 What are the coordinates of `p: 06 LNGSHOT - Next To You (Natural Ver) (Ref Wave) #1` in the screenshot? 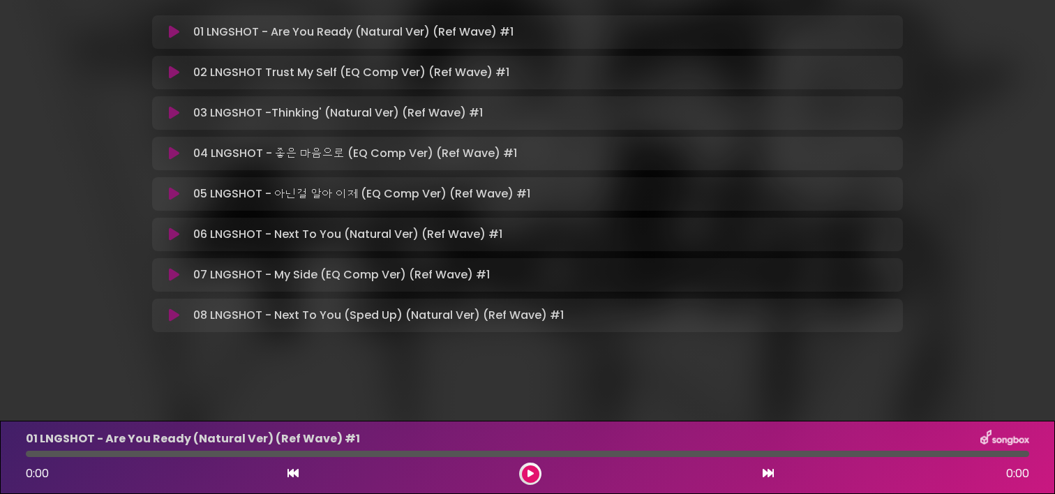 It's located at (348, 235).